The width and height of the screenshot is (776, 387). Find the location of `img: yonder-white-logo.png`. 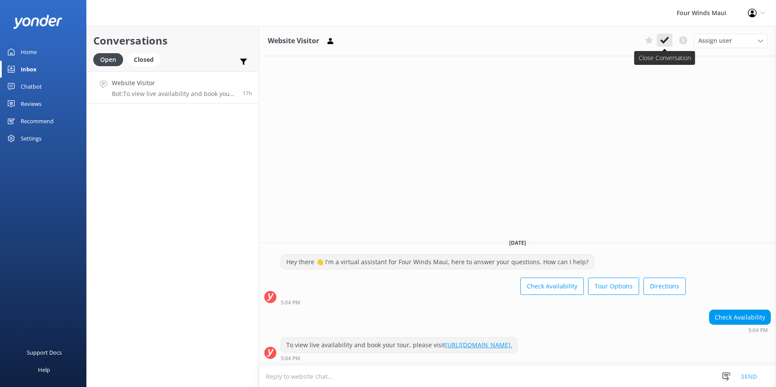

img: yonder-white-logo.png is located at coordinates (38, 22).